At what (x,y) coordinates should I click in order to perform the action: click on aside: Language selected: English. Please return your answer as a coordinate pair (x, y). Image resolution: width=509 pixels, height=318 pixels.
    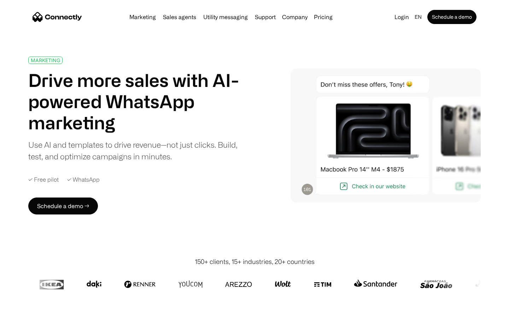
    Looking at the image, I should click on (25, 310).